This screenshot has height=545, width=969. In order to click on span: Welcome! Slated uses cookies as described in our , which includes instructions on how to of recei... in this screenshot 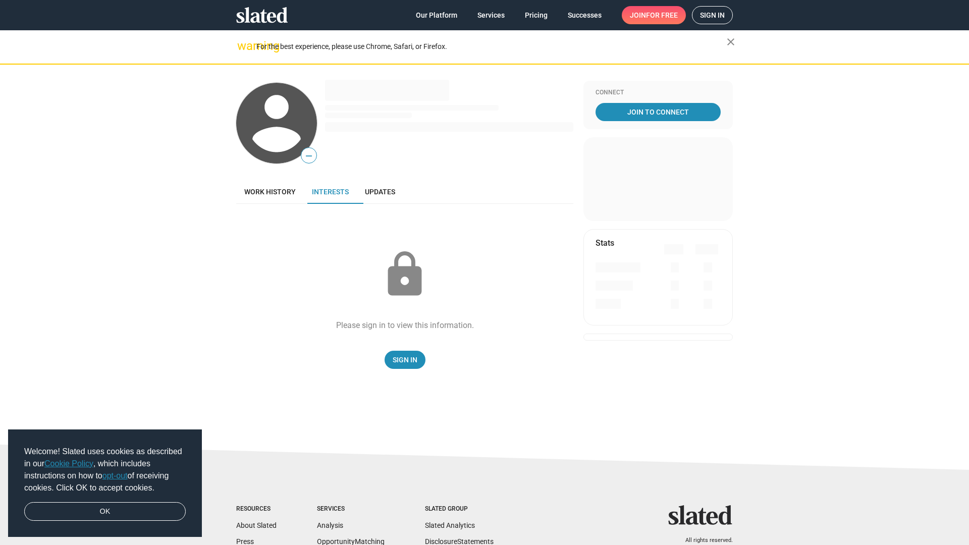, I will do `click(105, 470)`.